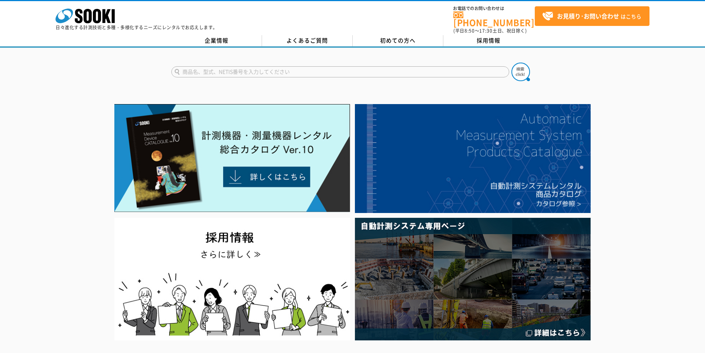 The image size is (705, 353). I want to click on a: 企業情報, so click(217, 41).